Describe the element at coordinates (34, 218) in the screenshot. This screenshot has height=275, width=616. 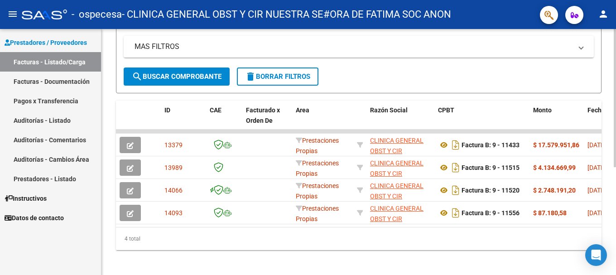
I see `span: Datos de contacto` at that location.